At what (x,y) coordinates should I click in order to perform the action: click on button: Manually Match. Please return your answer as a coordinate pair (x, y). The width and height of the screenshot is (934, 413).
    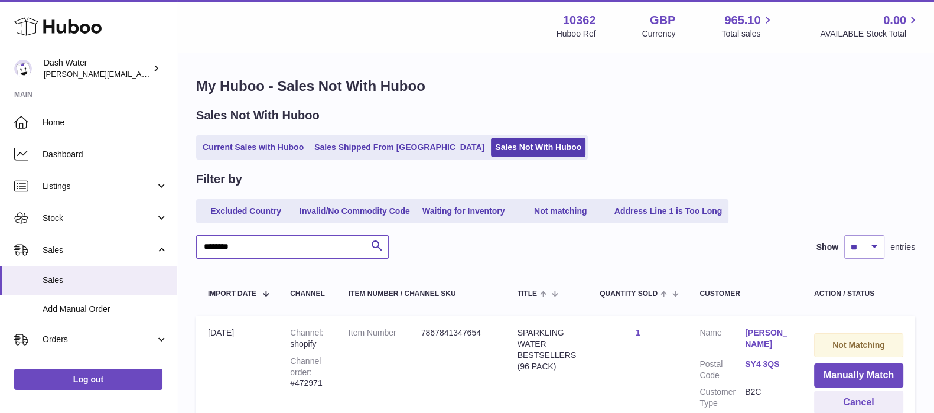
    Looking at the image, I should click on (858, 375).